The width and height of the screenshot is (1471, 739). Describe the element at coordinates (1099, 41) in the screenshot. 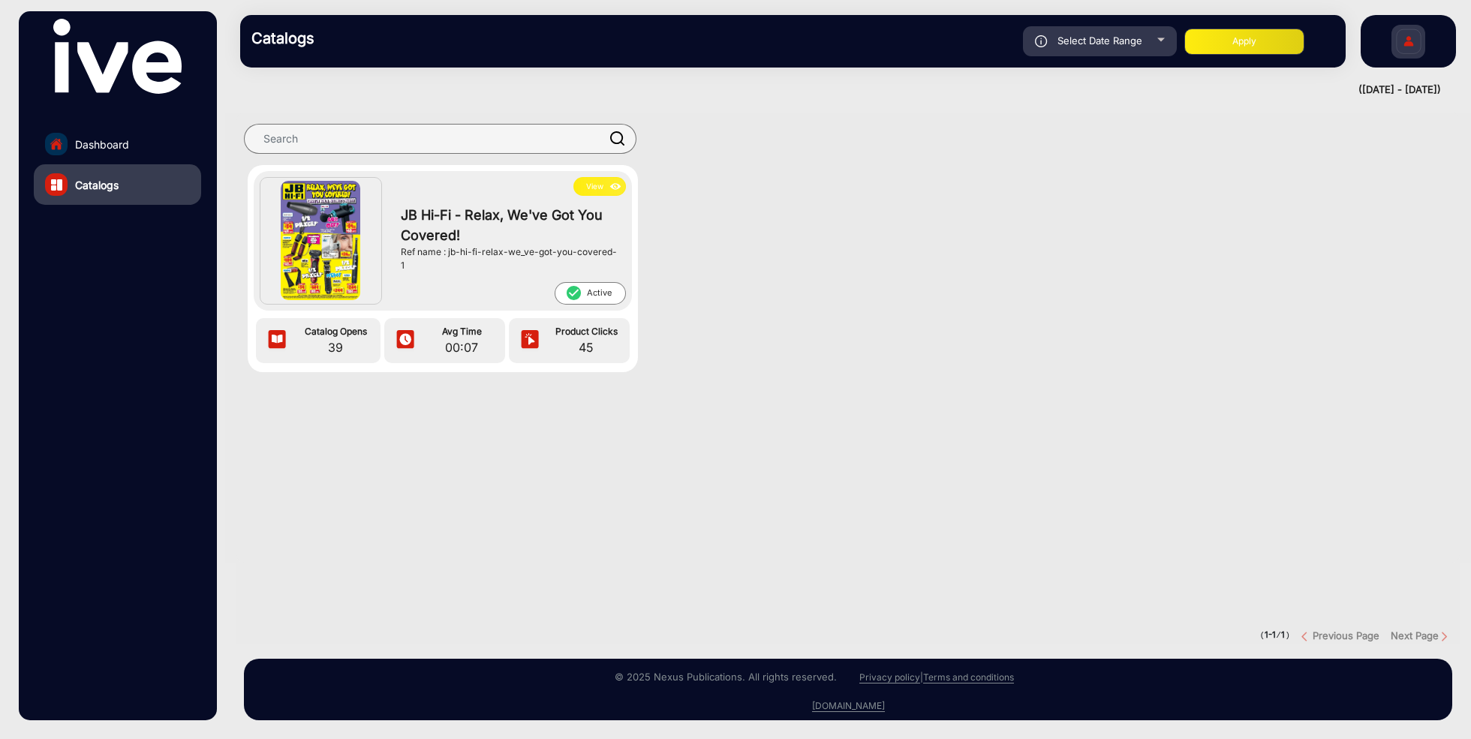

I see `span: Select Date Range` at that location.